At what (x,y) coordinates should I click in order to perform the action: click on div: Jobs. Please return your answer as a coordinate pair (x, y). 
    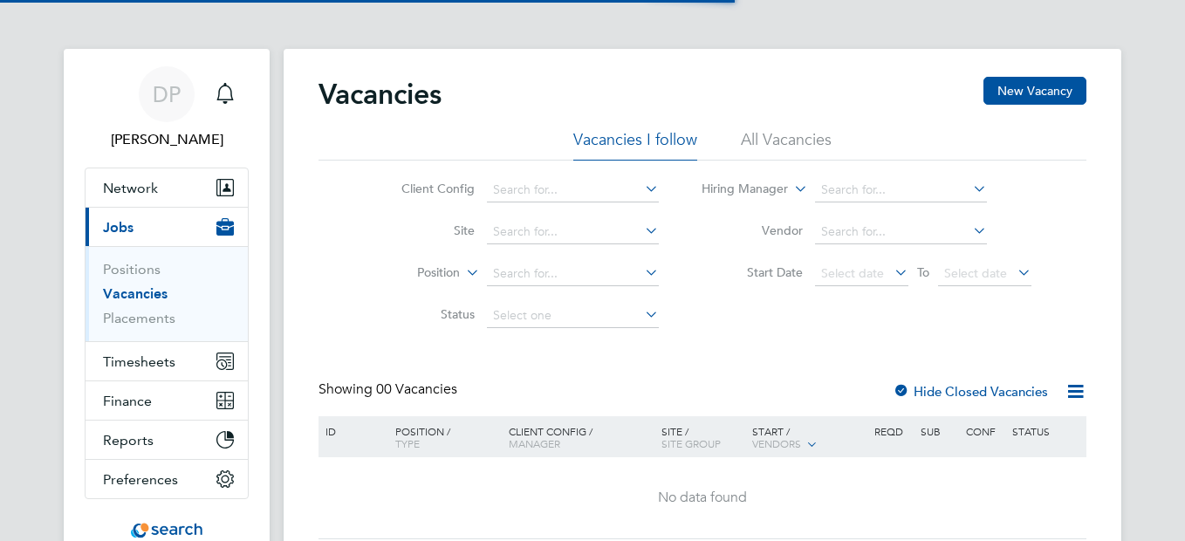
    Looking at the image, I should click on (167, 293).